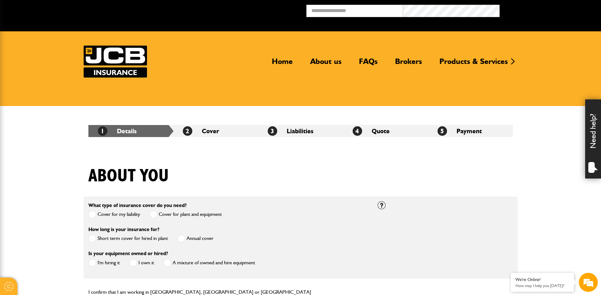  What do you see at coordinates (282, 64) in the screenshot?
I see `a: Home` at bounding box center [282, 64].